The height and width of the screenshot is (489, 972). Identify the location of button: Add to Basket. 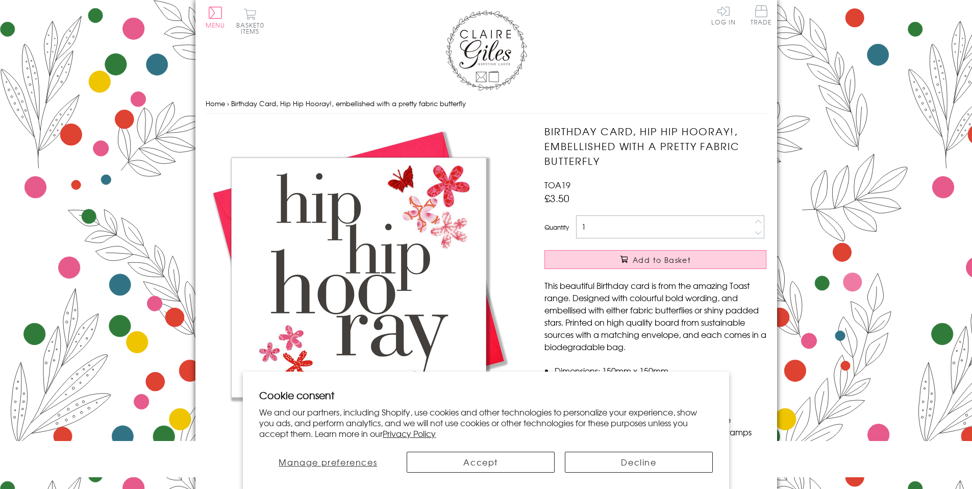
(655, 259).